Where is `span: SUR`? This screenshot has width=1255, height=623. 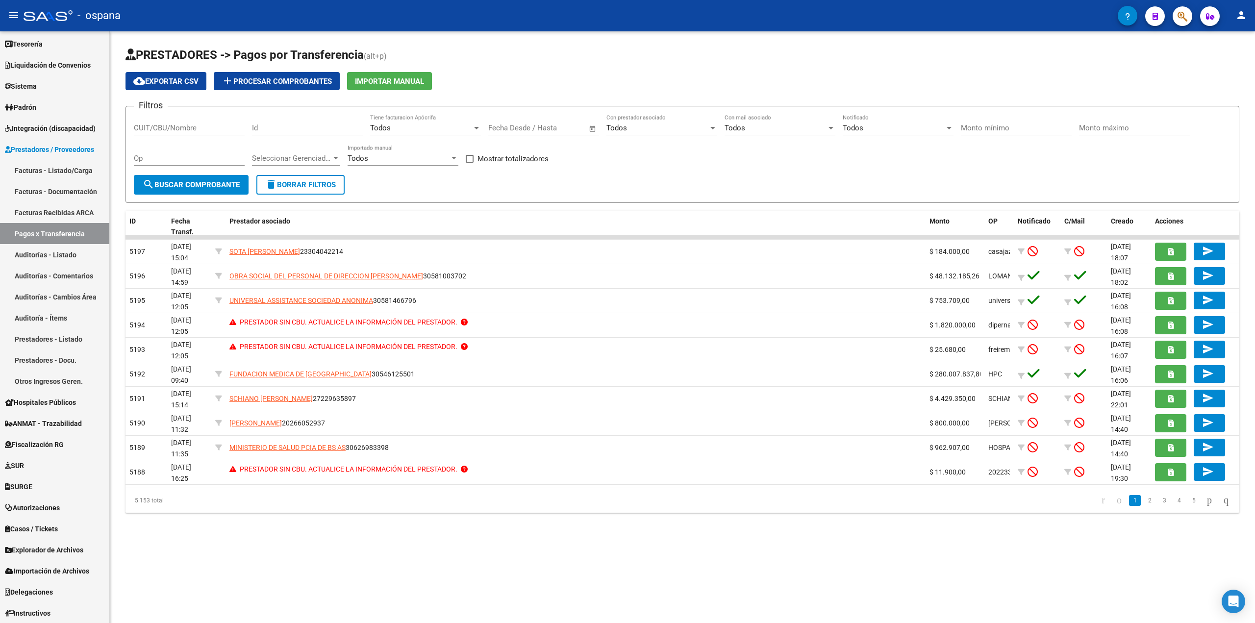
span: SUR is located at coordinates (14, 466).